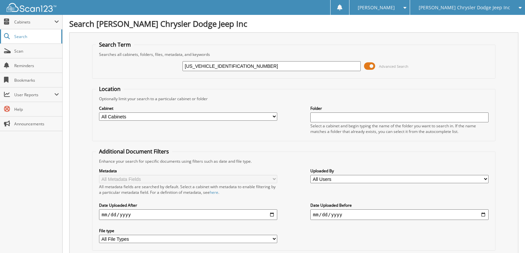 This screenshot has width=525, height=253. Describe the element at coordinates (134, 152) in the screenshot. I see `legend: Additional Document Filters` at that location.